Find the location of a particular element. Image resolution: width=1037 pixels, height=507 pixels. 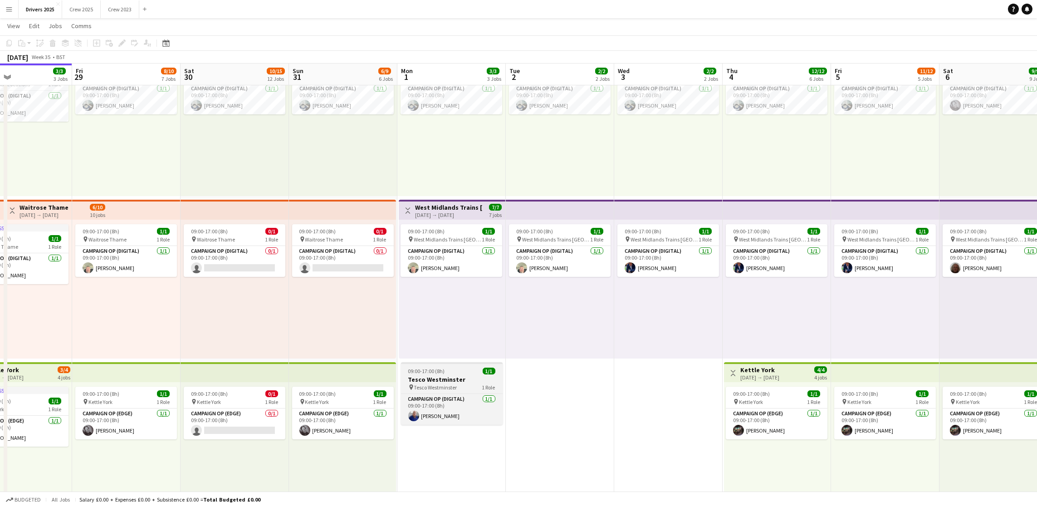

h3: Waitrose Thame is located at coordinates (44, 207).